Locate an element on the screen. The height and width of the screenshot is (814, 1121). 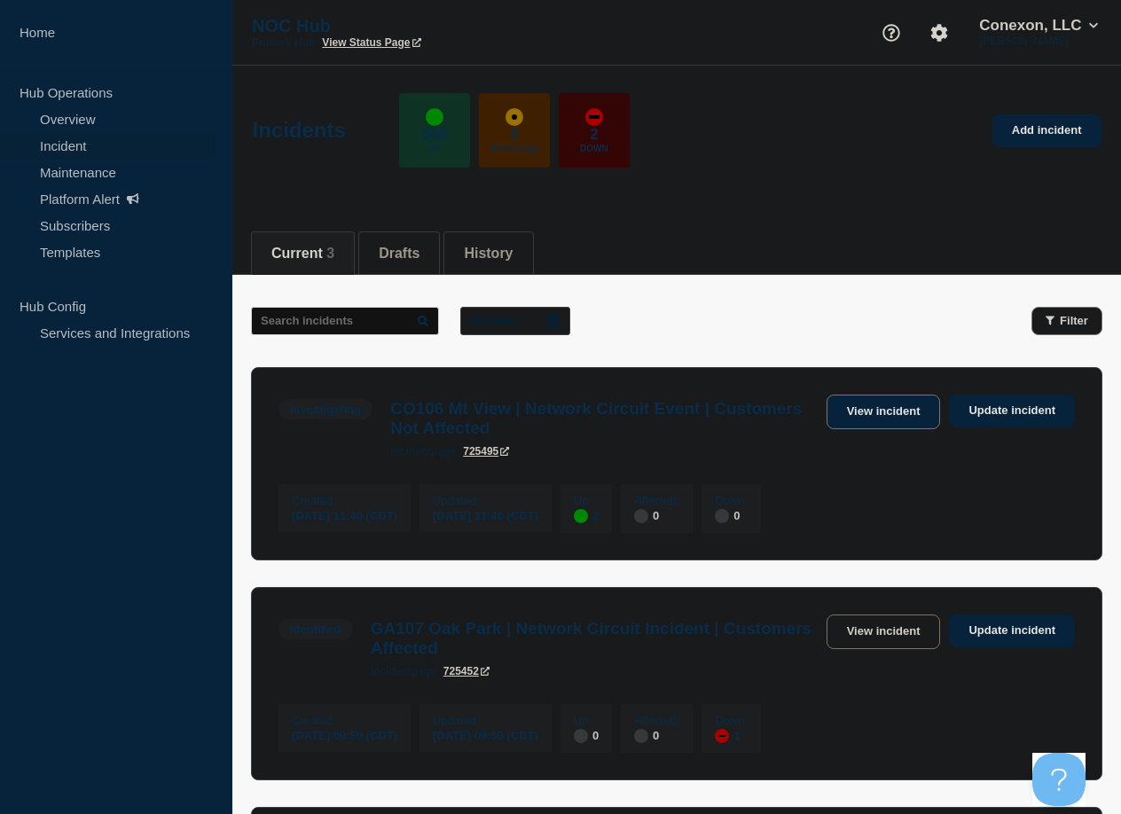
button: Support is located at coordinates (891, 33).